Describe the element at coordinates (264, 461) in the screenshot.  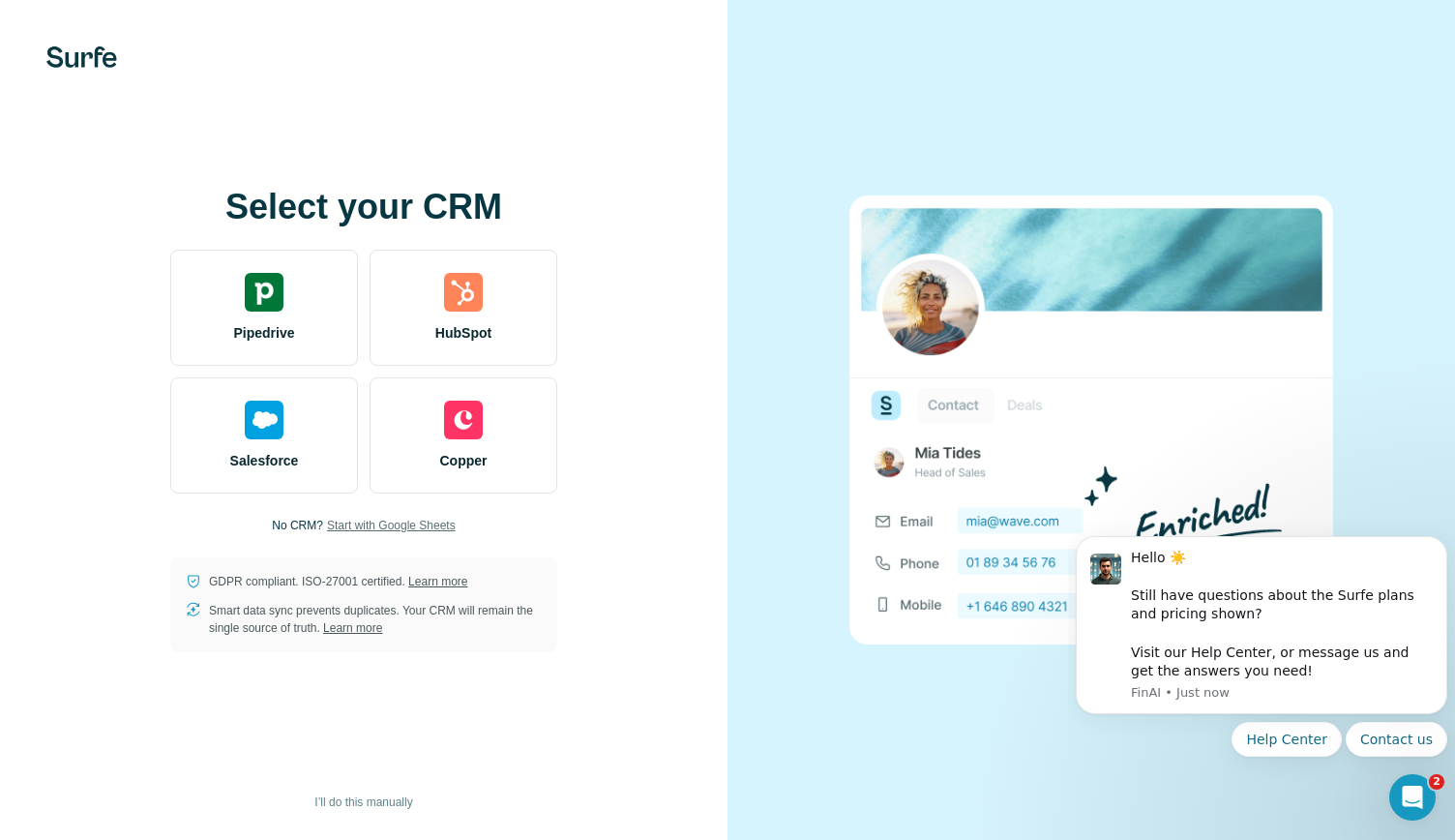
I see `span: Salesforce` at that location.